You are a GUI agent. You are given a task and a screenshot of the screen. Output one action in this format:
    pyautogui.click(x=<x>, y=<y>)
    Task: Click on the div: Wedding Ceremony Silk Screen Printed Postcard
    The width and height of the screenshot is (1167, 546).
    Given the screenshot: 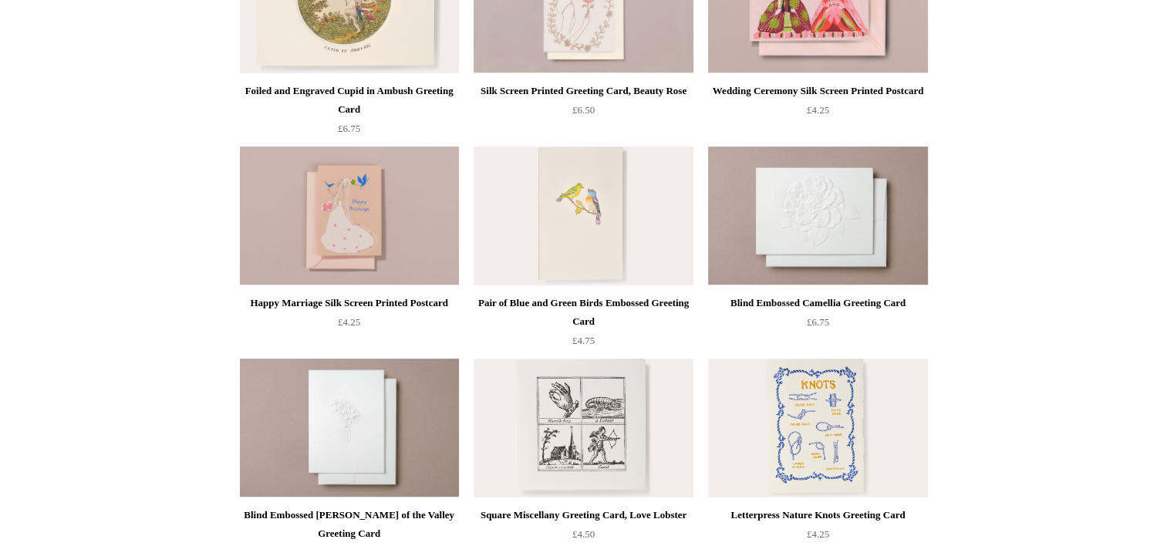 What is the action you would take?
    pyautogui.click(x=818, y=91)
    